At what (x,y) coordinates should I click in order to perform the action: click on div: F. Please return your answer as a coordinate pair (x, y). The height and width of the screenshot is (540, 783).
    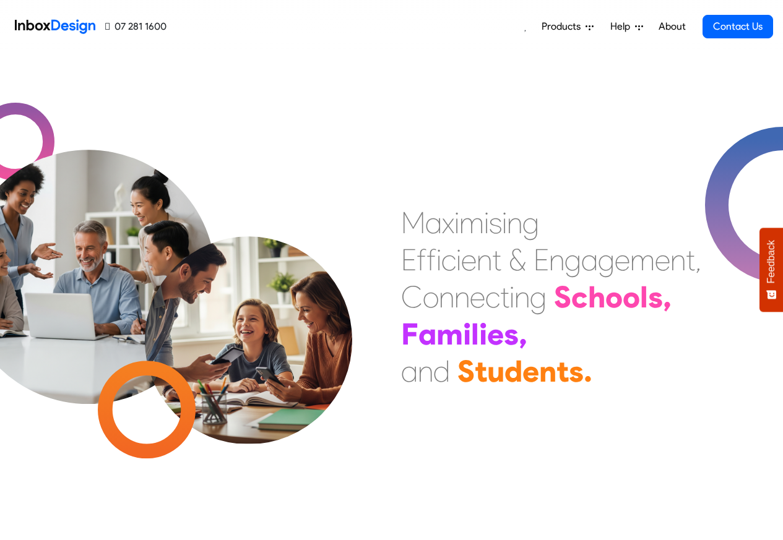
    Looking at the image, I should click on (410, 334).